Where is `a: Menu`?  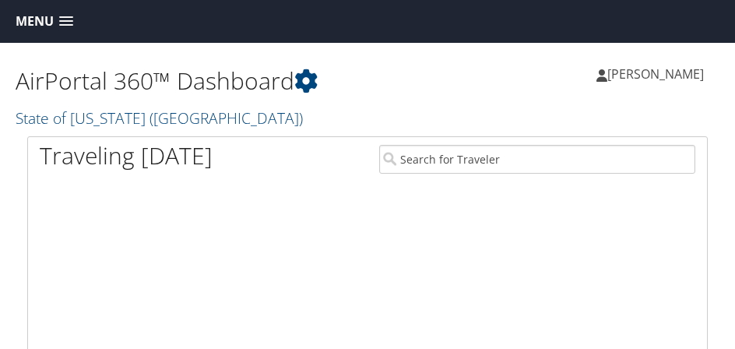 a: Menu is located at coordinates (44, 21).